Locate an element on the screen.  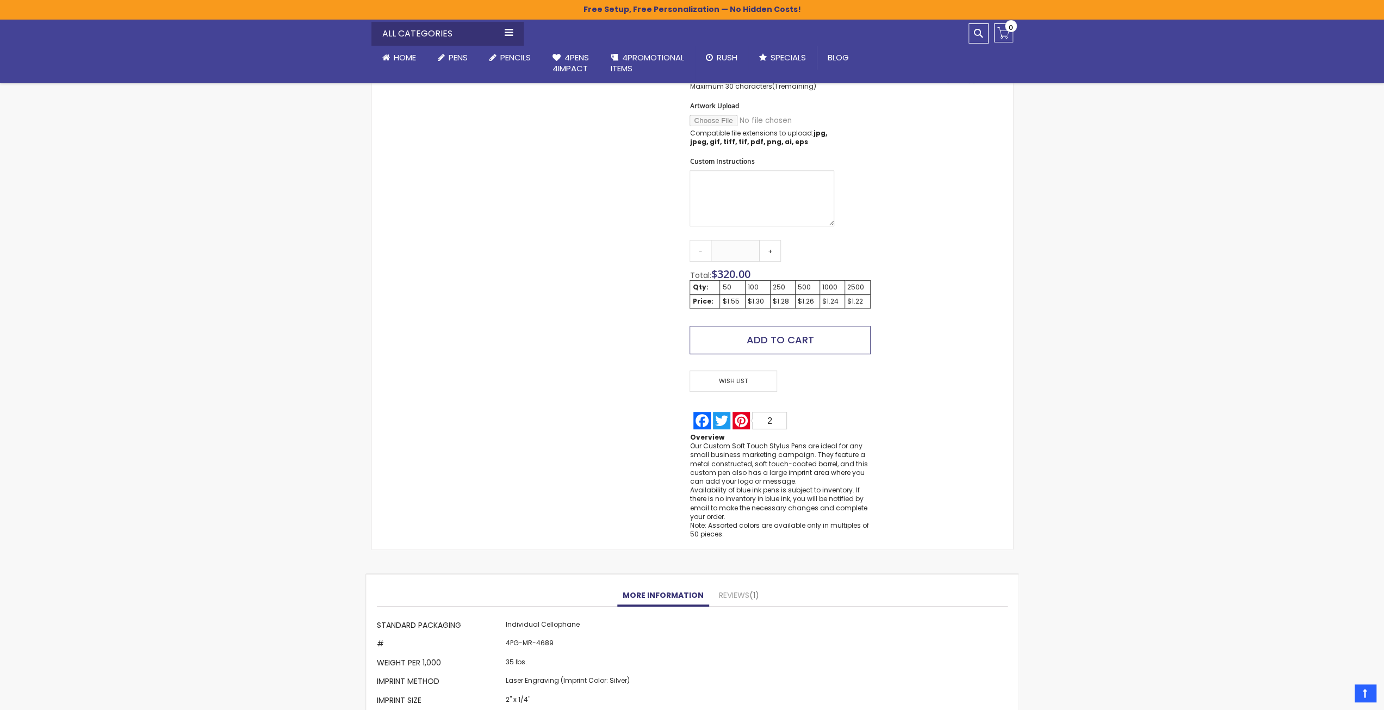
div: 1000 is located at coordinates (832, 287).